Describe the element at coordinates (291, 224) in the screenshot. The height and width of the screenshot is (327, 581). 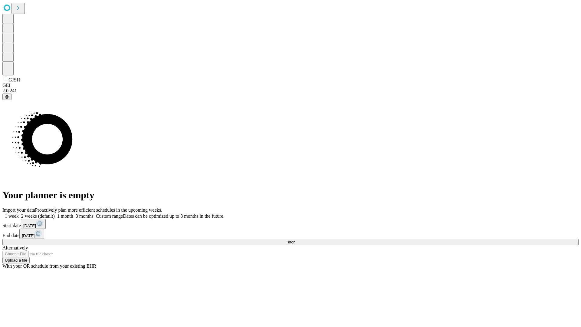
I see `div: Start date` at that location.